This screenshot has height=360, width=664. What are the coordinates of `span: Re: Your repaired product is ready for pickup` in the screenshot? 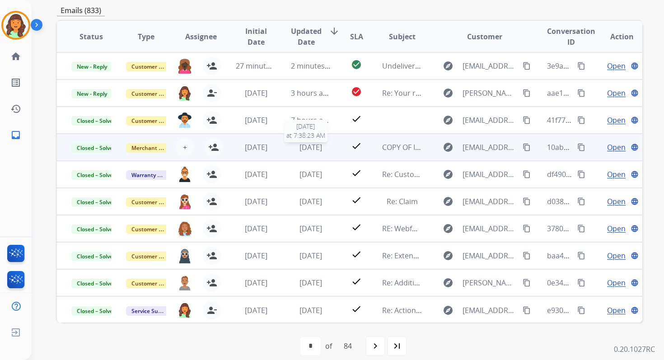 It's located at (459, 93).